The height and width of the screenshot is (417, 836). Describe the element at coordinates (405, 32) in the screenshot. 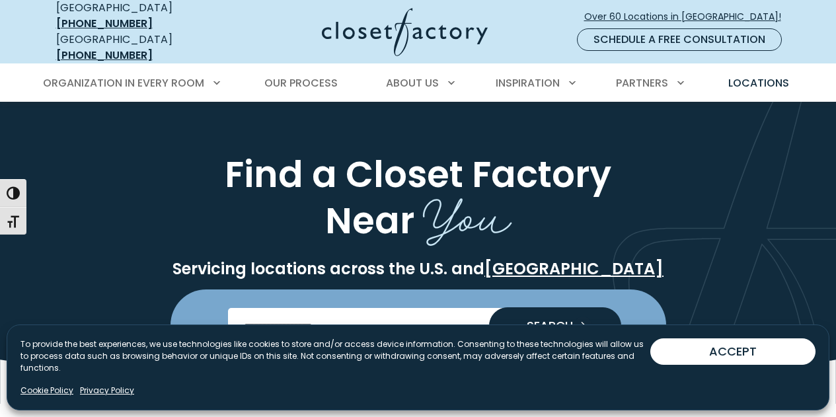

I see `img: Closet Factory Logo` at that location.